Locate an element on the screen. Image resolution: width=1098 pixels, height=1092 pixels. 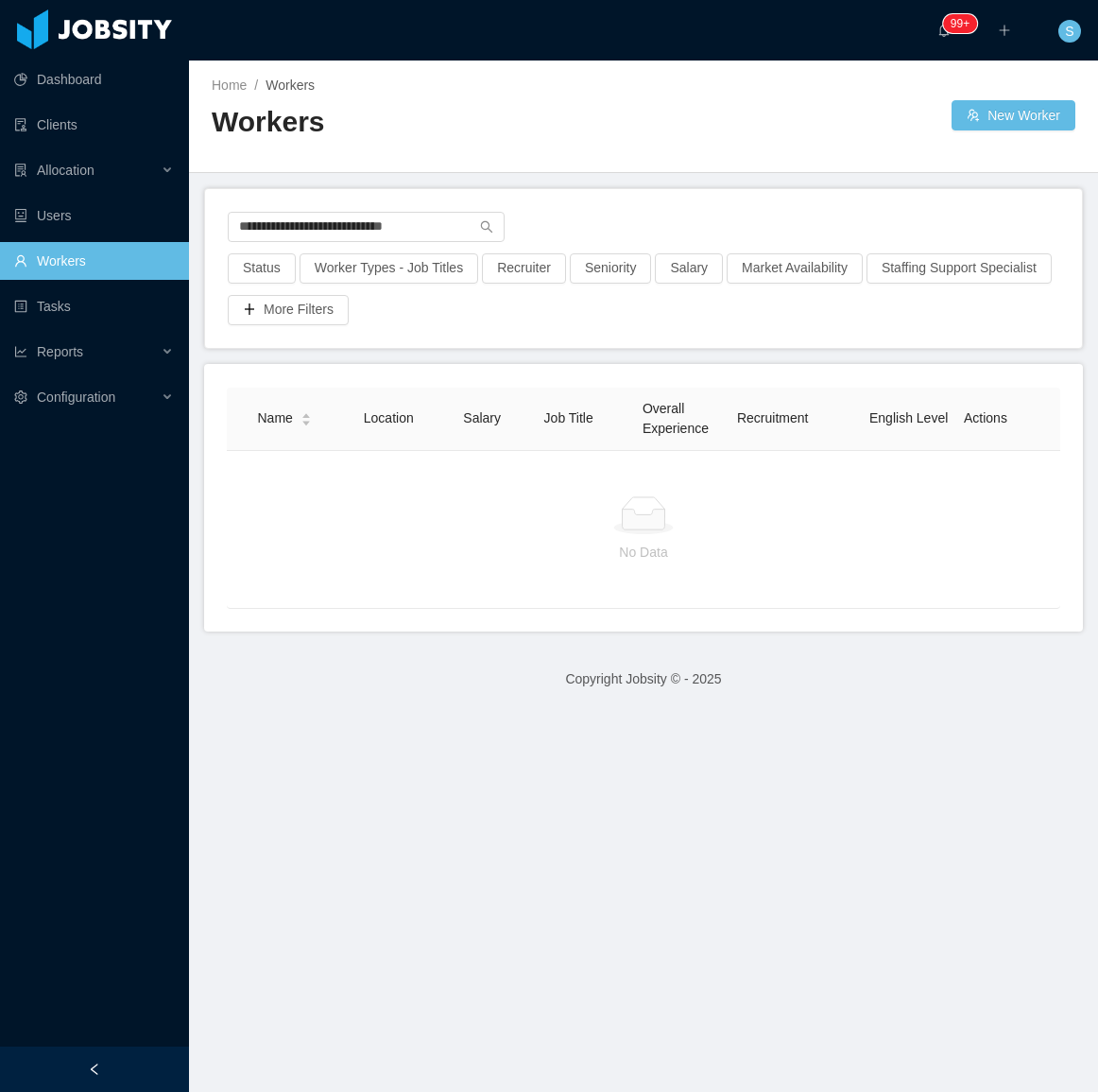
a: icon: pie-chartDashboard is located at coordinates (94, 79).